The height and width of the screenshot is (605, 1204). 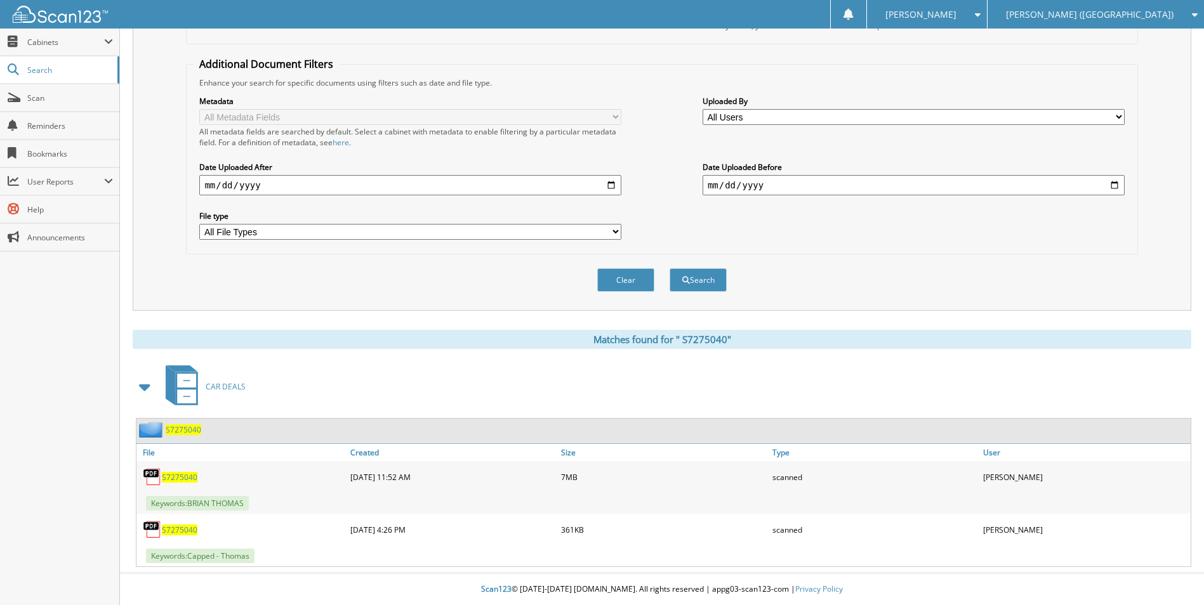 I want to click on a: User, so click(x=1085, y=452).